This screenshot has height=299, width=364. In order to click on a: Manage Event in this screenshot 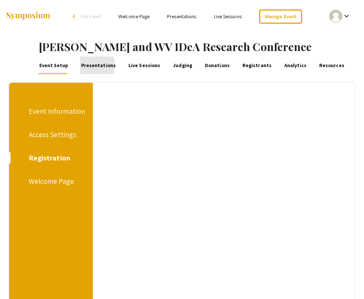, I will do `click(281, 16)`.